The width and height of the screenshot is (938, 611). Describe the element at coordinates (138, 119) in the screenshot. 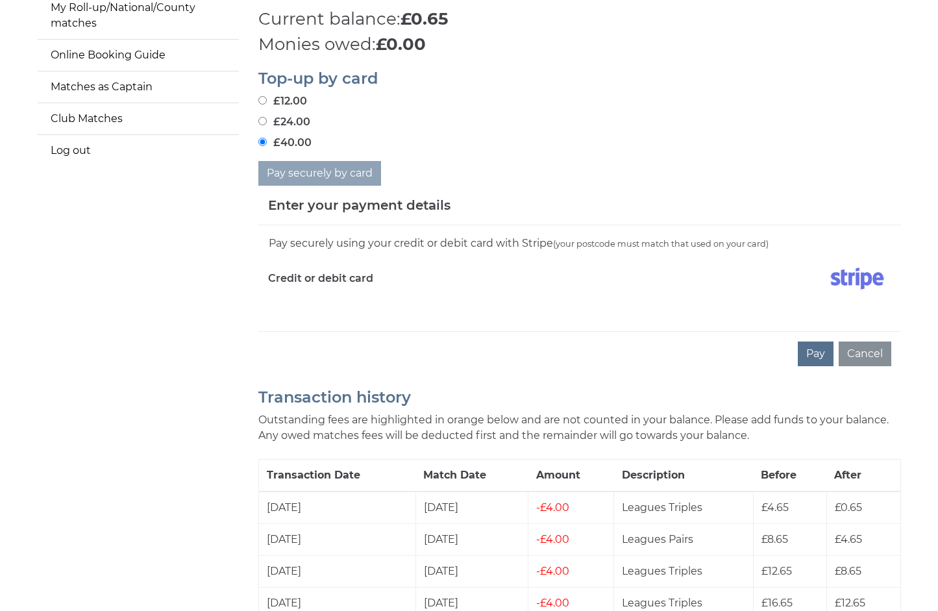

I see `a: Club Matches` at that location.